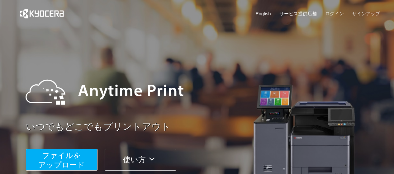 The image size is (394, 174). What do you see at coordinates (335, 13) in the screenshot?
I see `a: ログイン` at bounding box center [335, 13].